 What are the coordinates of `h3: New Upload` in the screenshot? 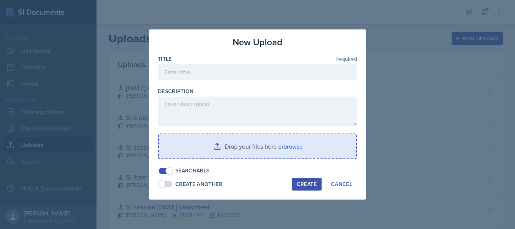 It's located at (258, 42).